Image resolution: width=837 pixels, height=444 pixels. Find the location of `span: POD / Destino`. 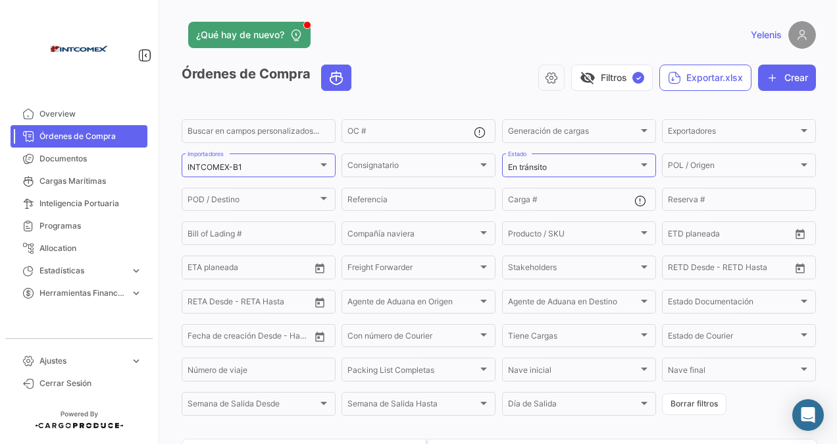

span: POD / Destino is located at coordinates (253, 201).